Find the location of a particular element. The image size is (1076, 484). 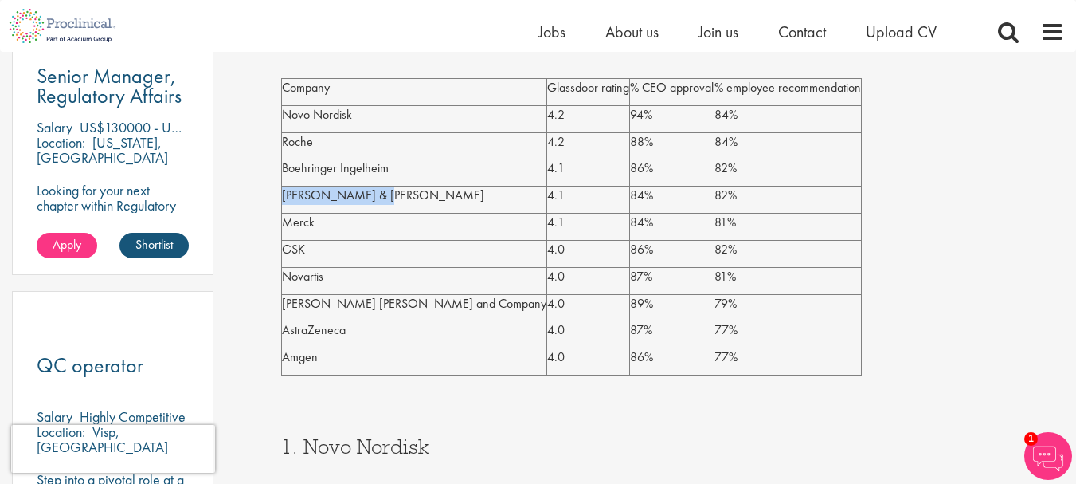

p: Highly Competitive is located at coordinates (132, 416).